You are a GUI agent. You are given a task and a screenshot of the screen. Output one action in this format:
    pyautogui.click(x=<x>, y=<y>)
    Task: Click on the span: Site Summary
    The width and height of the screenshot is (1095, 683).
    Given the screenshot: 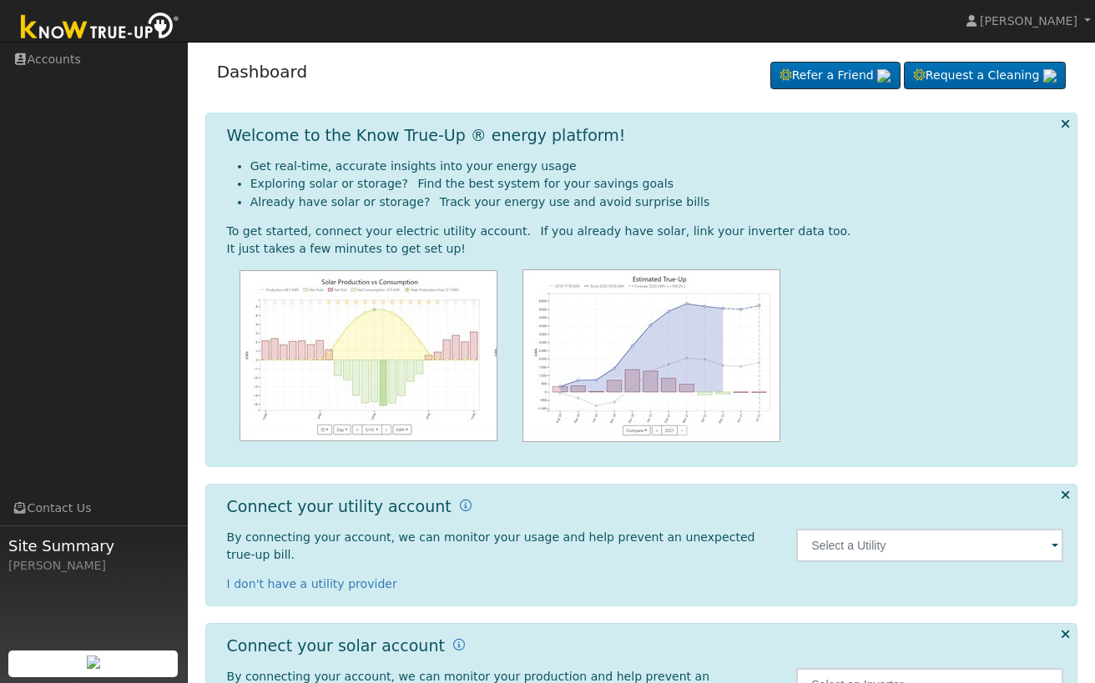 What is the action you would take?
    pyautogui.click(x=93, y=546)
    